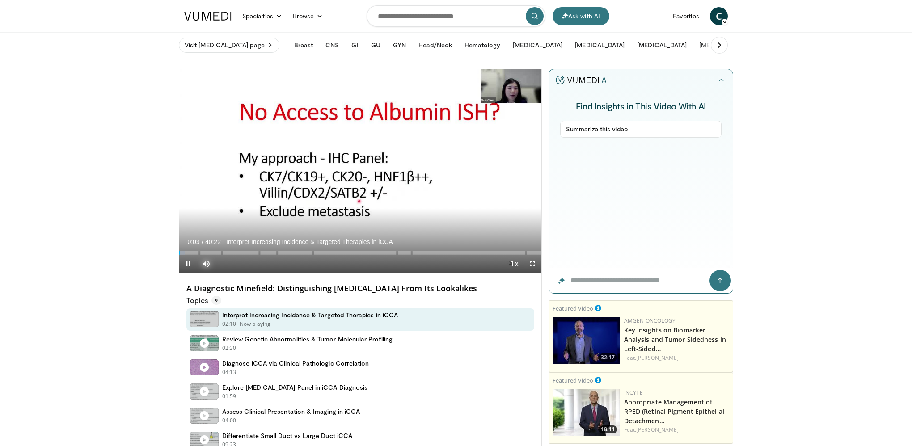  What do you see at coordinates (533, 264) in the screenshot?
I see `button: Fullscreen` at bounding box center [533, 264].